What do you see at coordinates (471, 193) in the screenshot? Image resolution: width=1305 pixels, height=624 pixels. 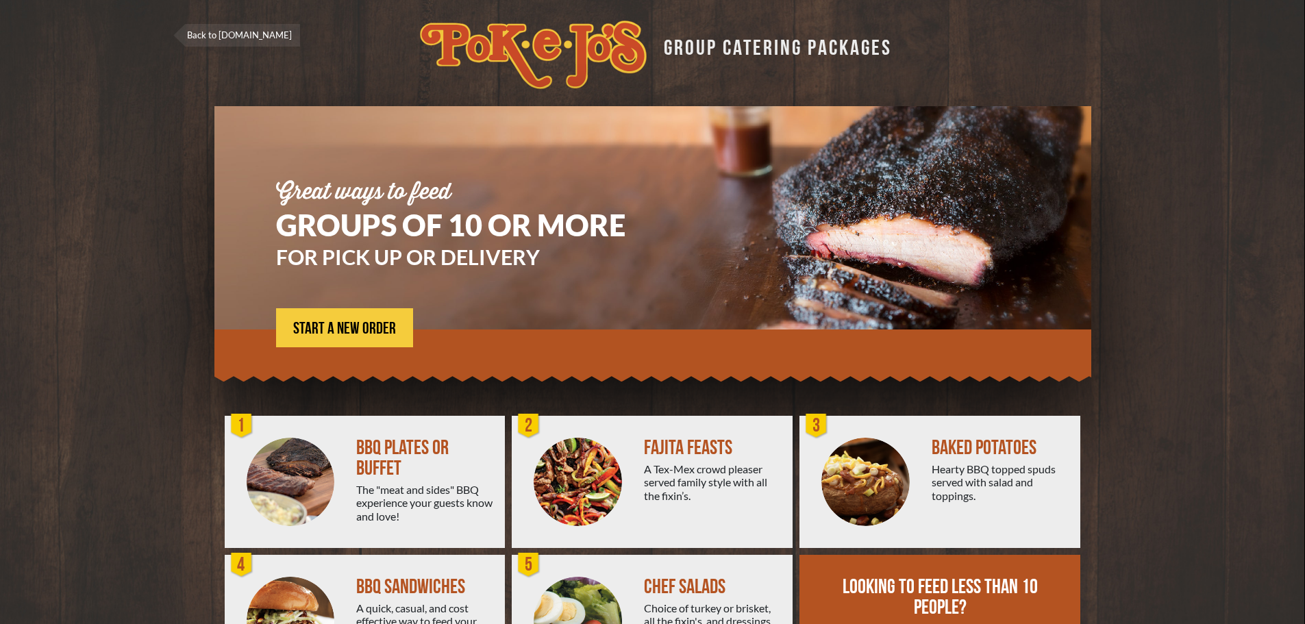 I see `div: Great ways to feed` at bounding box center [471, 193].